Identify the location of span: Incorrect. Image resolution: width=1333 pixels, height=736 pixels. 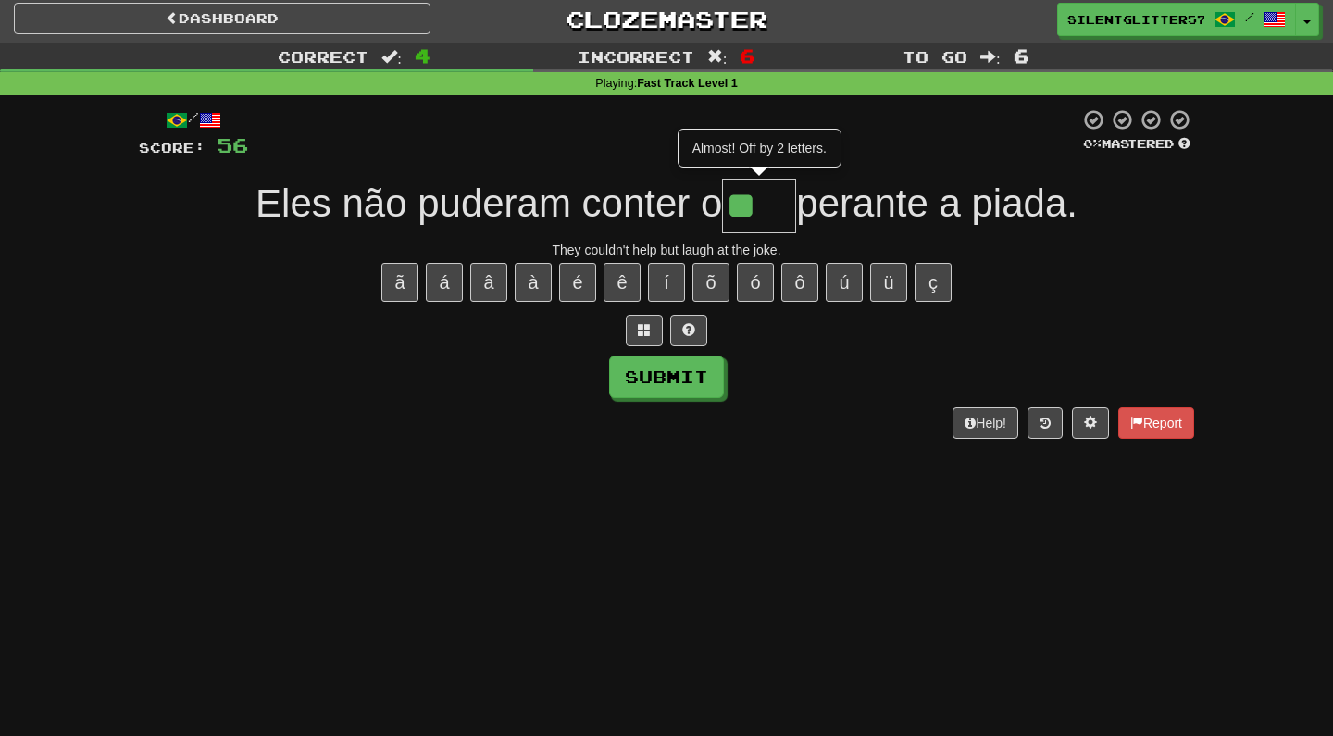
(636, 56).